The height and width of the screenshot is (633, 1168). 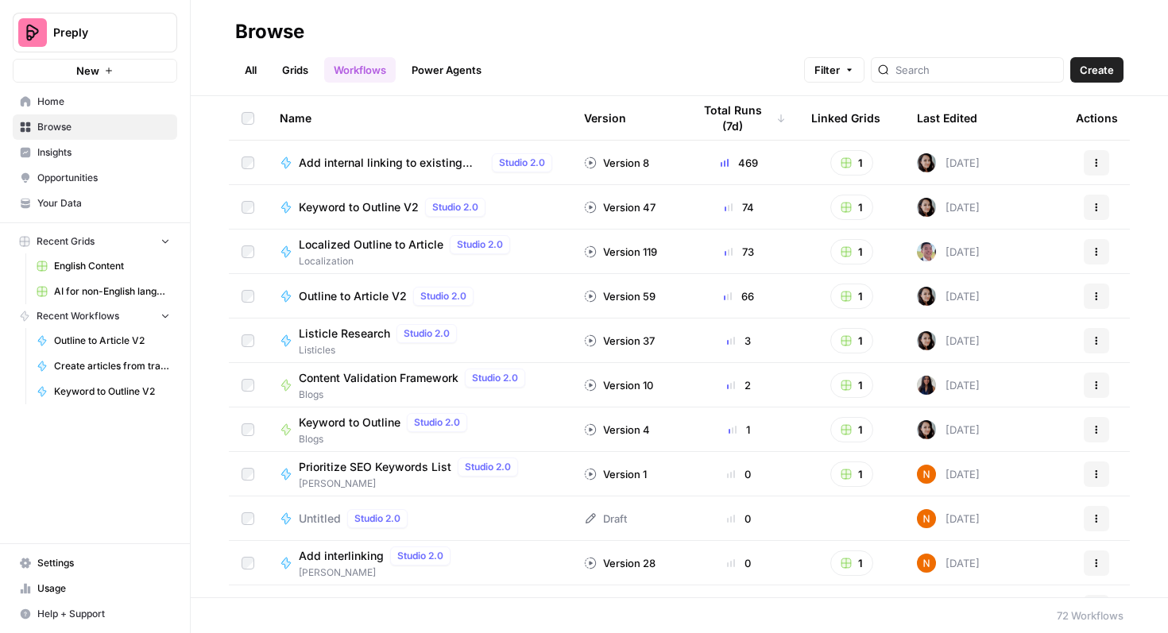 I want to click on span: Prioritize SEO Keywords List, so click(x=375, y=467).